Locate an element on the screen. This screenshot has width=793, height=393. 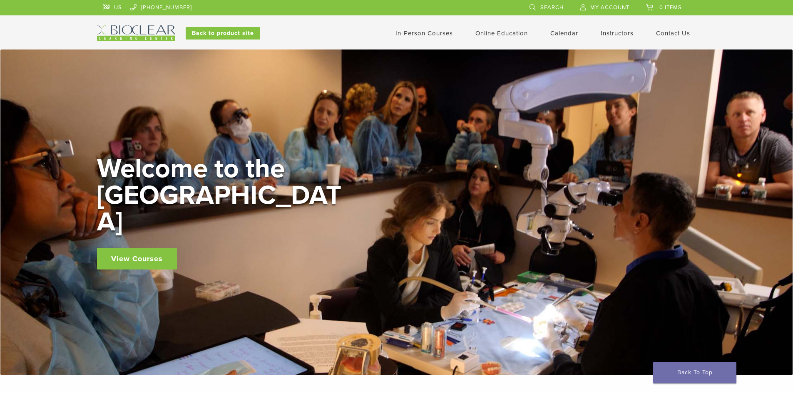
a: Contact Us is located at coordinates (673, 33).